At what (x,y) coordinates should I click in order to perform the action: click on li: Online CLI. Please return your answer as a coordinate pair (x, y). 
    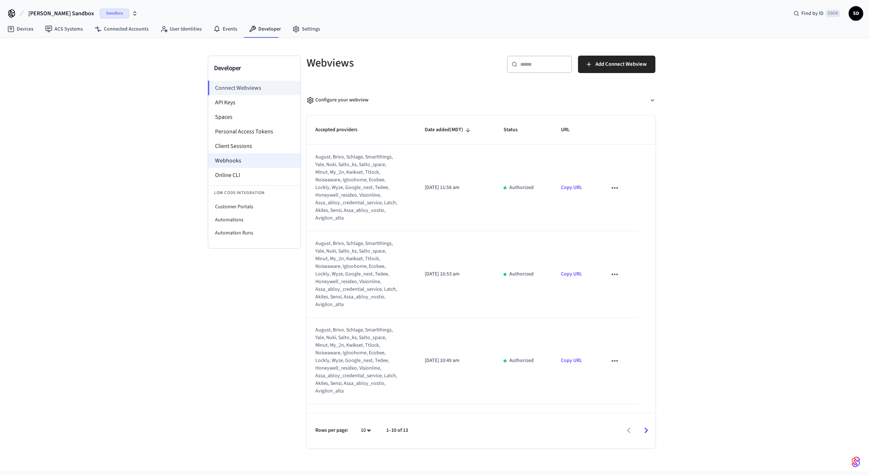
    Looking at the image, I should click on (254, 175).